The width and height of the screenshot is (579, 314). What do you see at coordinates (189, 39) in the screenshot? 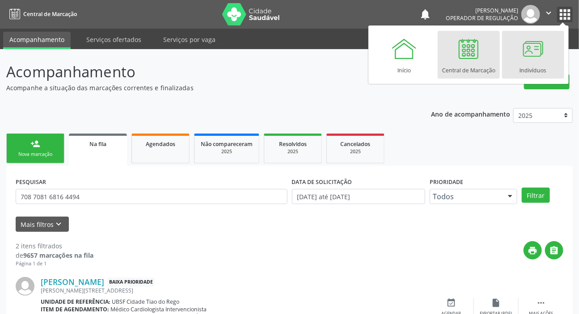
I see `a: Serviços por vaga` at bounding box center [189, 39].